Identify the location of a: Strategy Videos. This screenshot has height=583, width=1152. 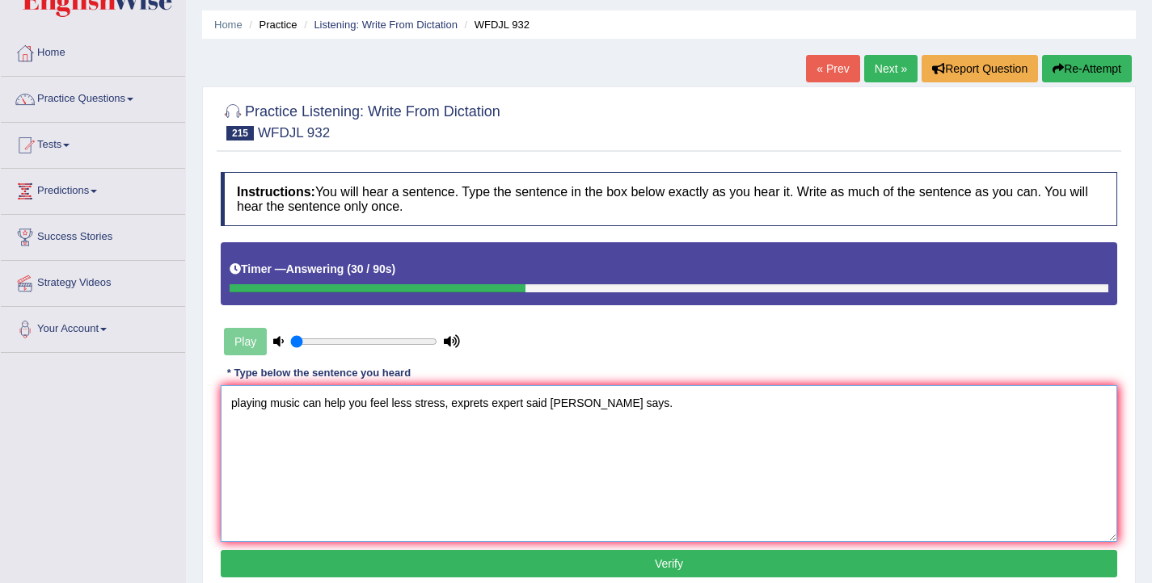
(93, 281).